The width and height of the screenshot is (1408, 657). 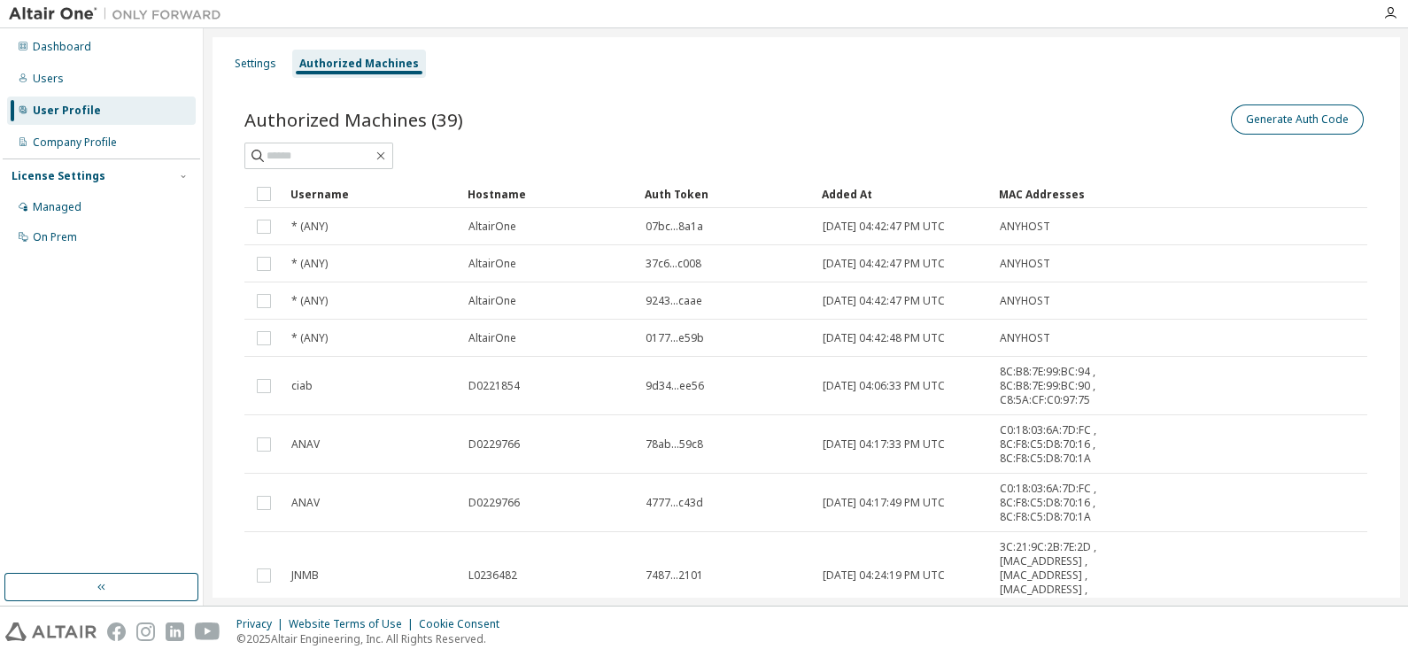 What do you see at coordinates (207, 631) in the screenshot?
I see `img: youtube.svg` at bounding box center [207, 631].